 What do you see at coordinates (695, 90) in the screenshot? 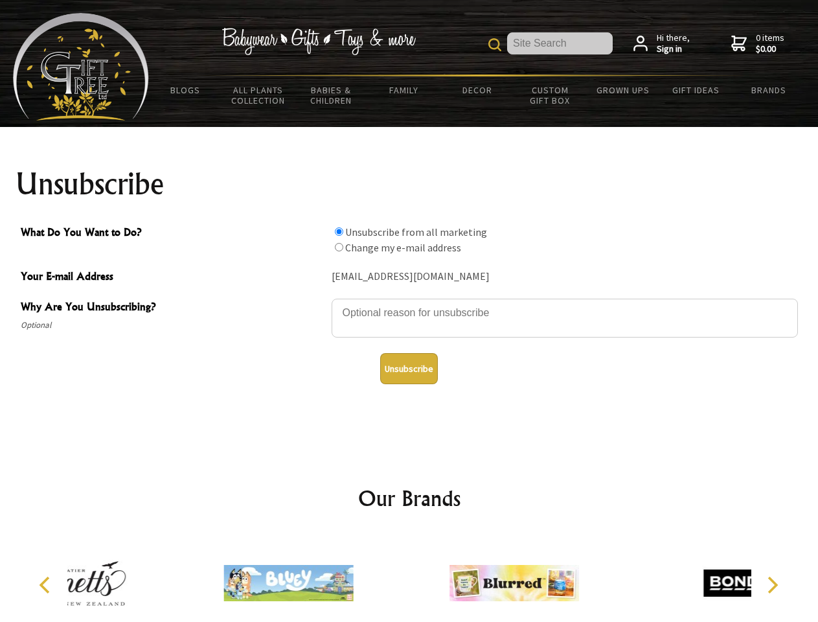
I see `a: Gift Ideas` at bounding box center [695, 90].